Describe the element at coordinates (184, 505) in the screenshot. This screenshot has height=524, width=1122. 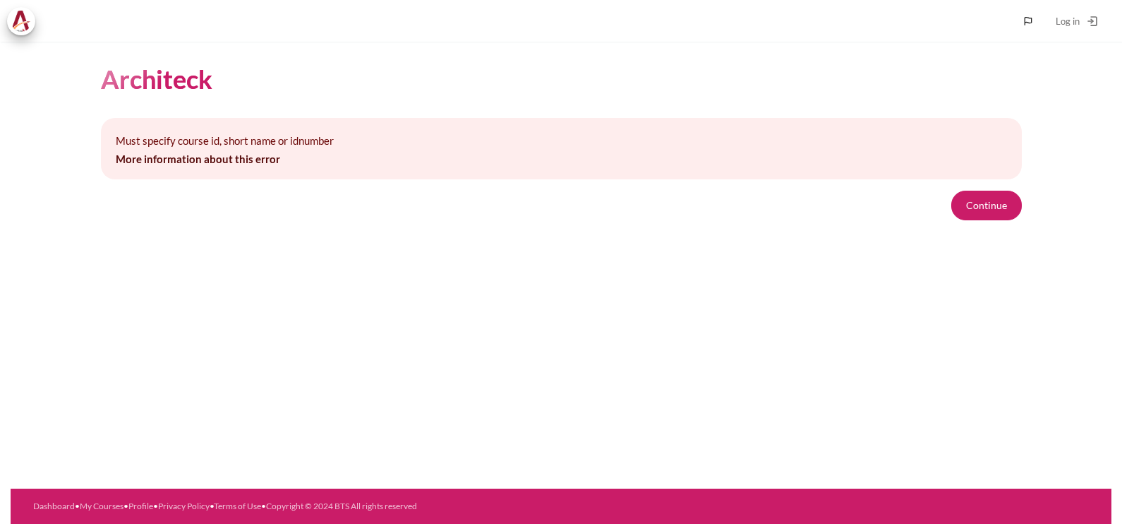
I see `a: Privacy Policy` at that location.